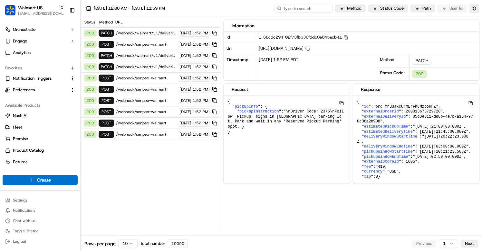 Image resolution: width=482 pixels, height=251 pixels. What do you see at coordinates (40, 68) in the screenshot?
I see `div: Favorites` at bounding box center [40, 68].